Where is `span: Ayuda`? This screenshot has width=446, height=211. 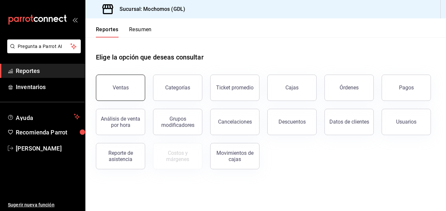
span: Ayuda is located at coordinates (43, 116).